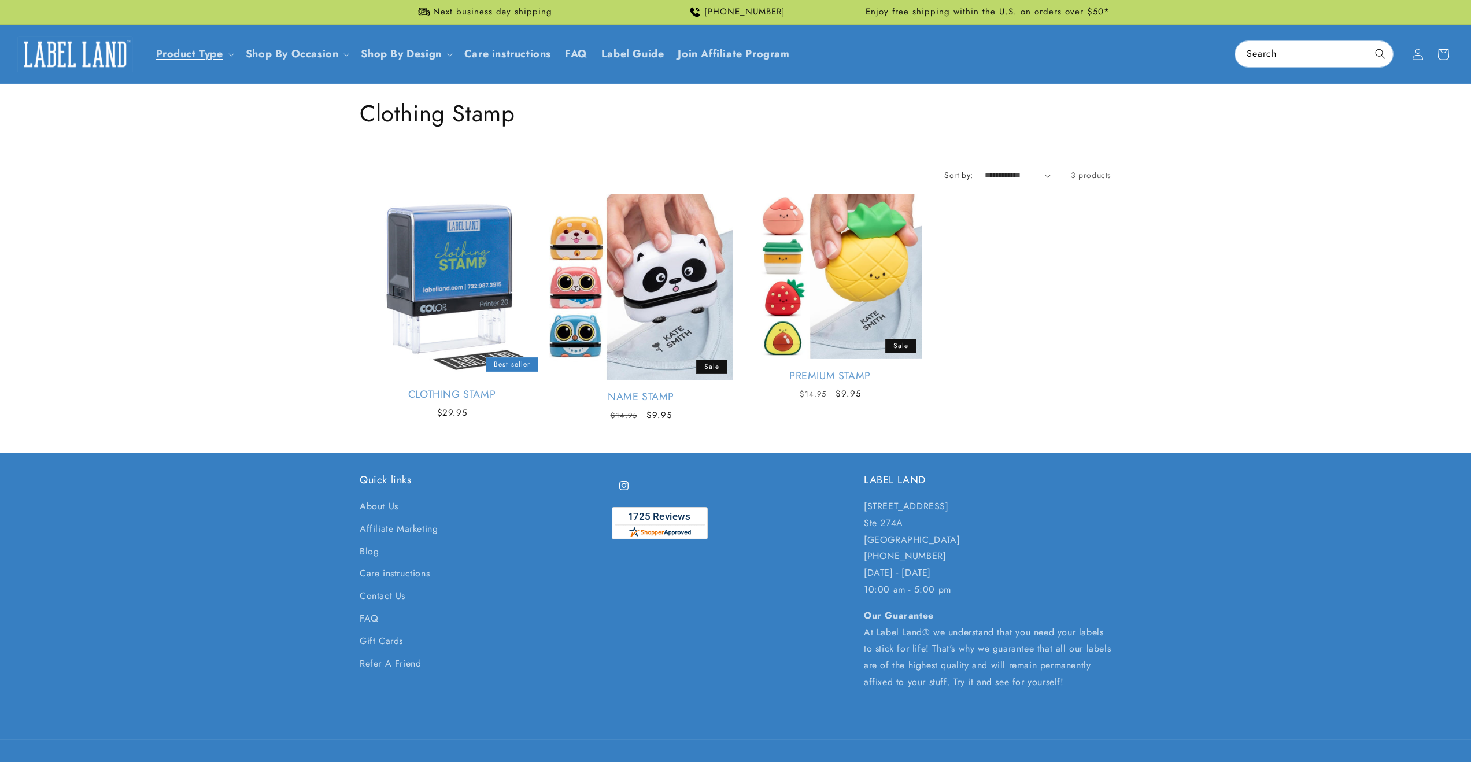 The width and height of the screenshot is (1471, 762). Describe the element at coordinates (733, 54) in the screenshot. I see `span: Join Affiliate Program` at that location.